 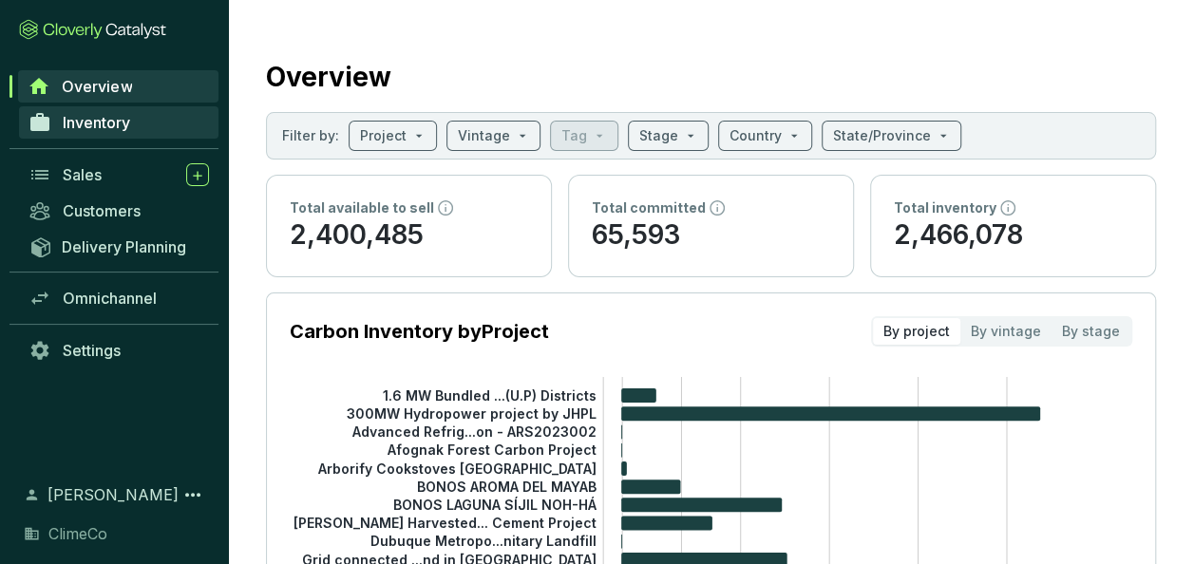 What do you see at coordinates (97, 86) in the screenshot?
I see `span: Overview` at bounding box center [97, 86].